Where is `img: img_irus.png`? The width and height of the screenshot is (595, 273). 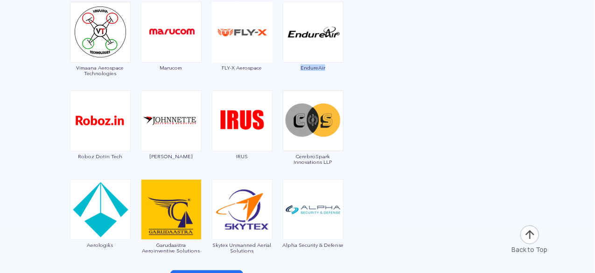 img: img_irus.png is located at coordinates (242, 121).